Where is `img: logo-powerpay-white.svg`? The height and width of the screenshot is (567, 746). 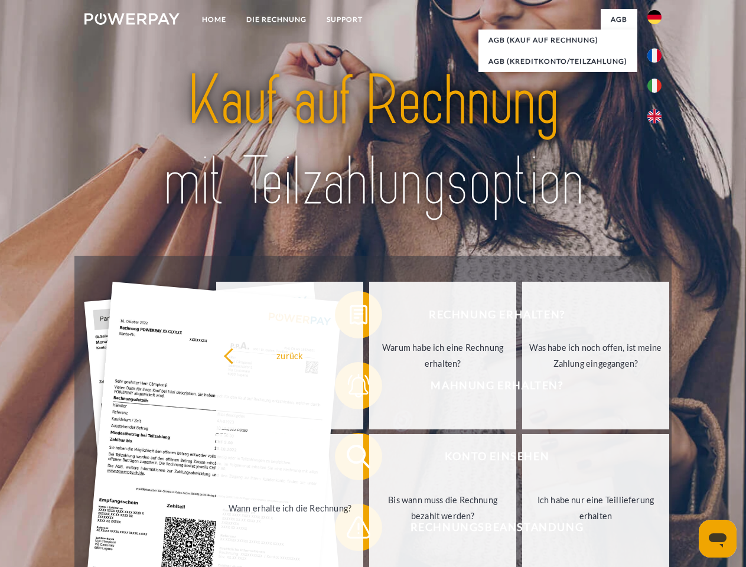 img: logo-powerpay-white.svg is located at coordinates (132, 19).